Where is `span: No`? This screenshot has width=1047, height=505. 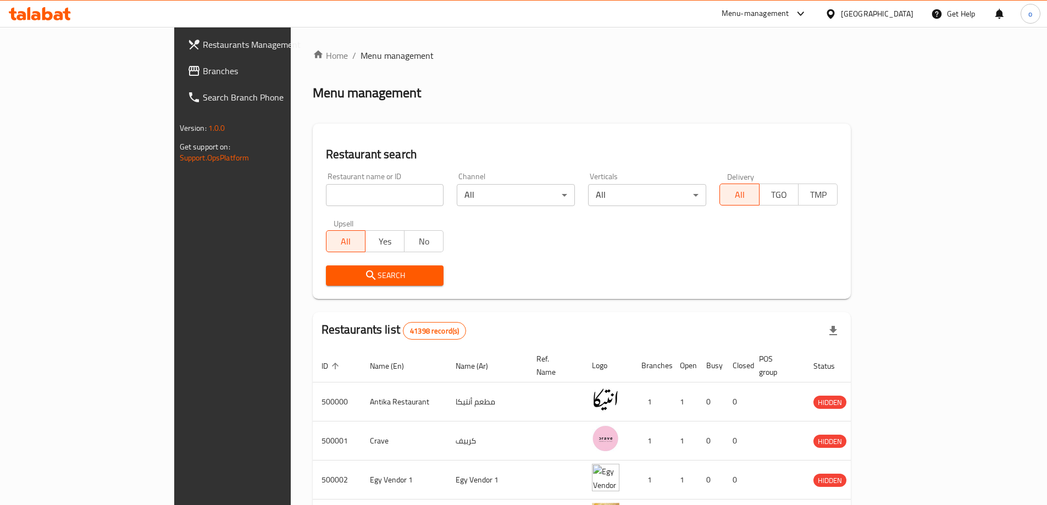 span: No is located at coordinates (424, 241).